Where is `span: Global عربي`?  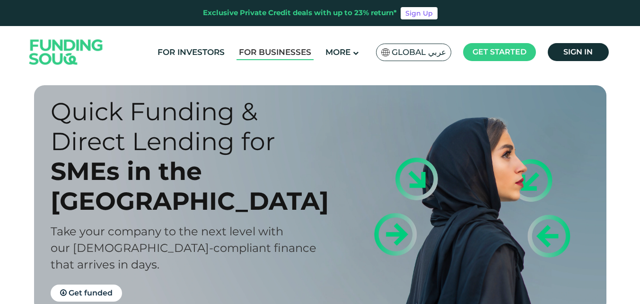 span: Global عربي is located at coordinates (418, 52).